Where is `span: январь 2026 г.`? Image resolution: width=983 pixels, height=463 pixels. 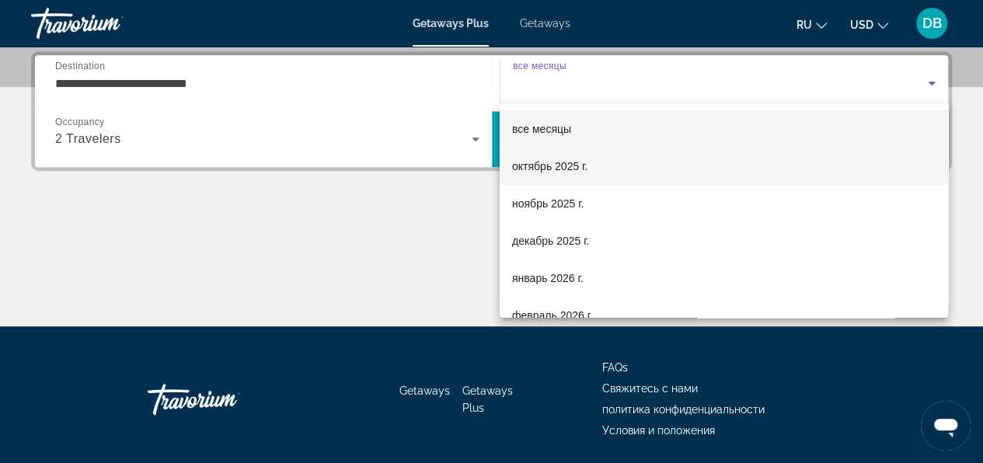 span: январь 2026 г. is located at coordinates (548, 278).